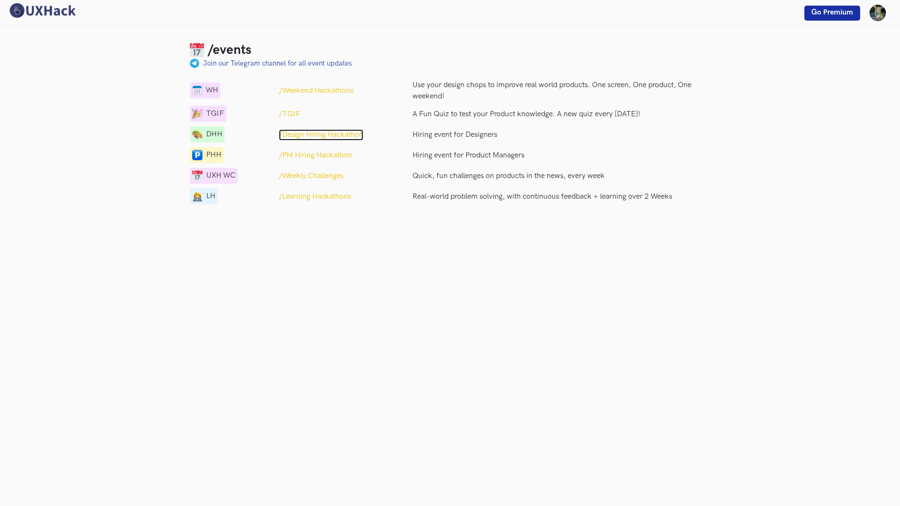 The height and width of the screenshot is (506, 900). Describe the element at coordinates (311, 176) in the screenshot. I see `p: /Weekly Challenges` at that location.